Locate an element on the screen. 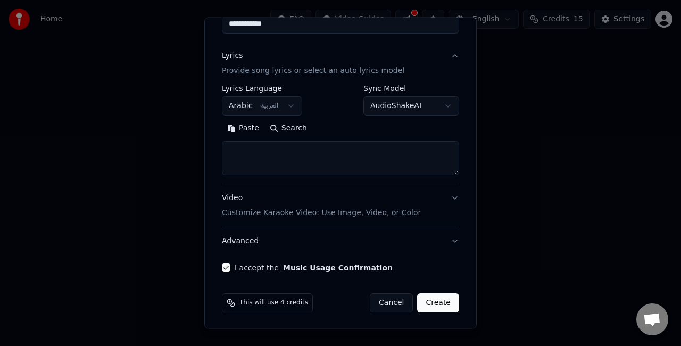 Image resolution: width=681 pixels, height=346 pixels. label: I accept the is located at coordinates (313, 267).